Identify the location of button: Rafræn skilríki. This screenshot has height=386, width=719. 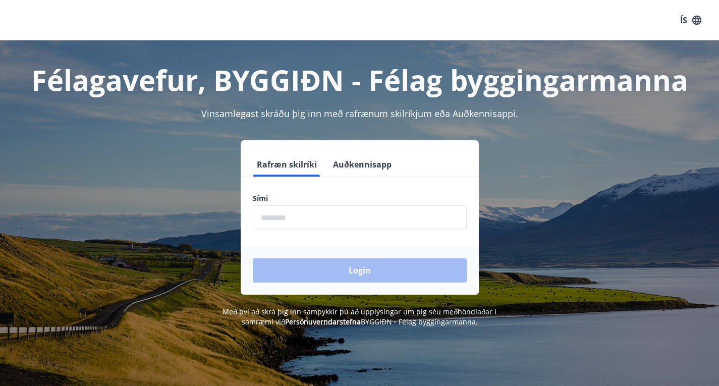
(286, 164).